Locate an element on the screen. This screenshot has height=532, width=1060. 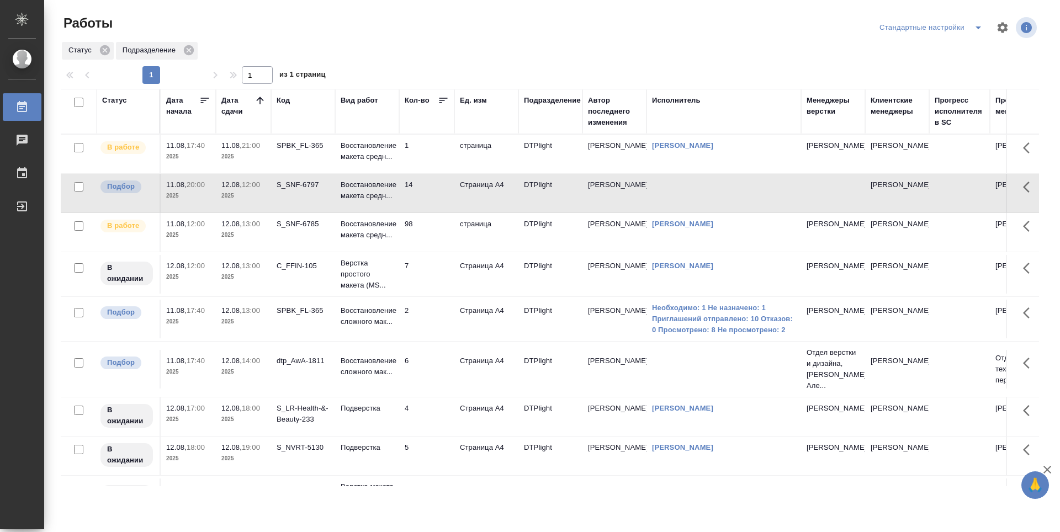
div: dtp_AwA-1811 is located at coordinates (303, 361).